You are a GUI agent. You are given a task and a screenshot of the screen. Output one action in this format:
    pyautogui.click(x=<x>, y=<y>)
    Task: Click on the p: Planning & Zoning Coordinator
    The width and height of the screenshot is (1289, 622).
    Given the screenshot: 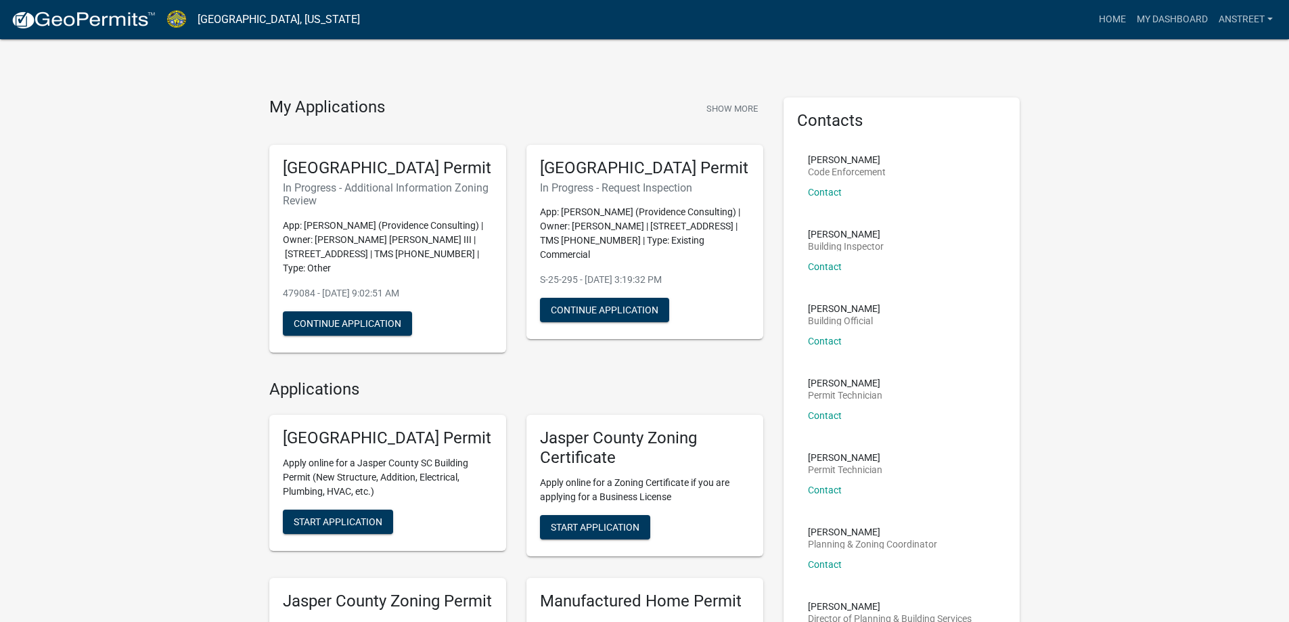 What is the action you would take?
    pyautogui.click(x=872, y=544)
    